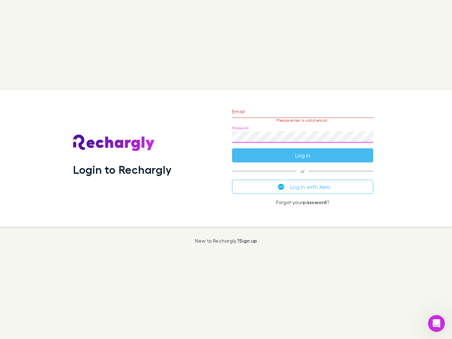 Image resolution: width=452 pixels, height=339 pixels. What do you see at coordinates (248, 240) in the screenshot?
I see `a: Sign up` at bounding box center [248, 240].